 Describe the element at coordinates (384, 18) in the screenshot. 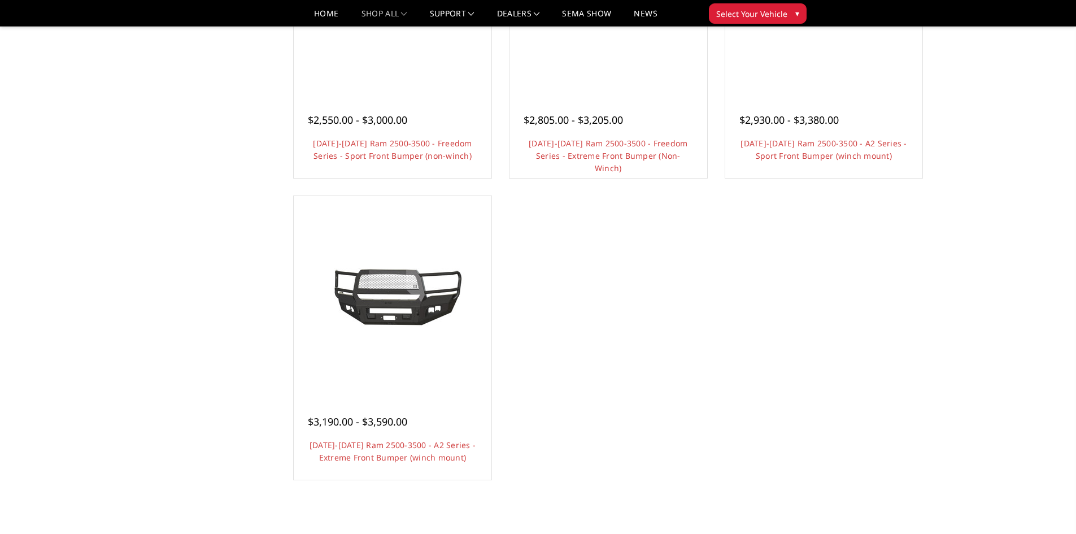

I see `a: shop all` at that location.